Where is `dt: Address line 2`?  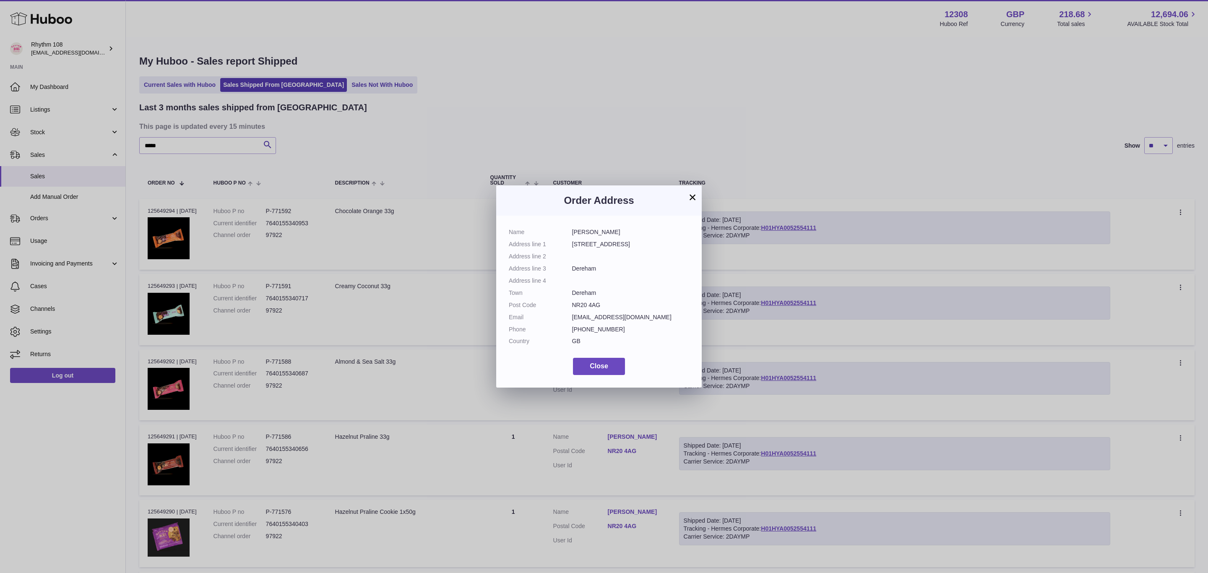
dt: Address line 2 is located at coordinates (540, 256).